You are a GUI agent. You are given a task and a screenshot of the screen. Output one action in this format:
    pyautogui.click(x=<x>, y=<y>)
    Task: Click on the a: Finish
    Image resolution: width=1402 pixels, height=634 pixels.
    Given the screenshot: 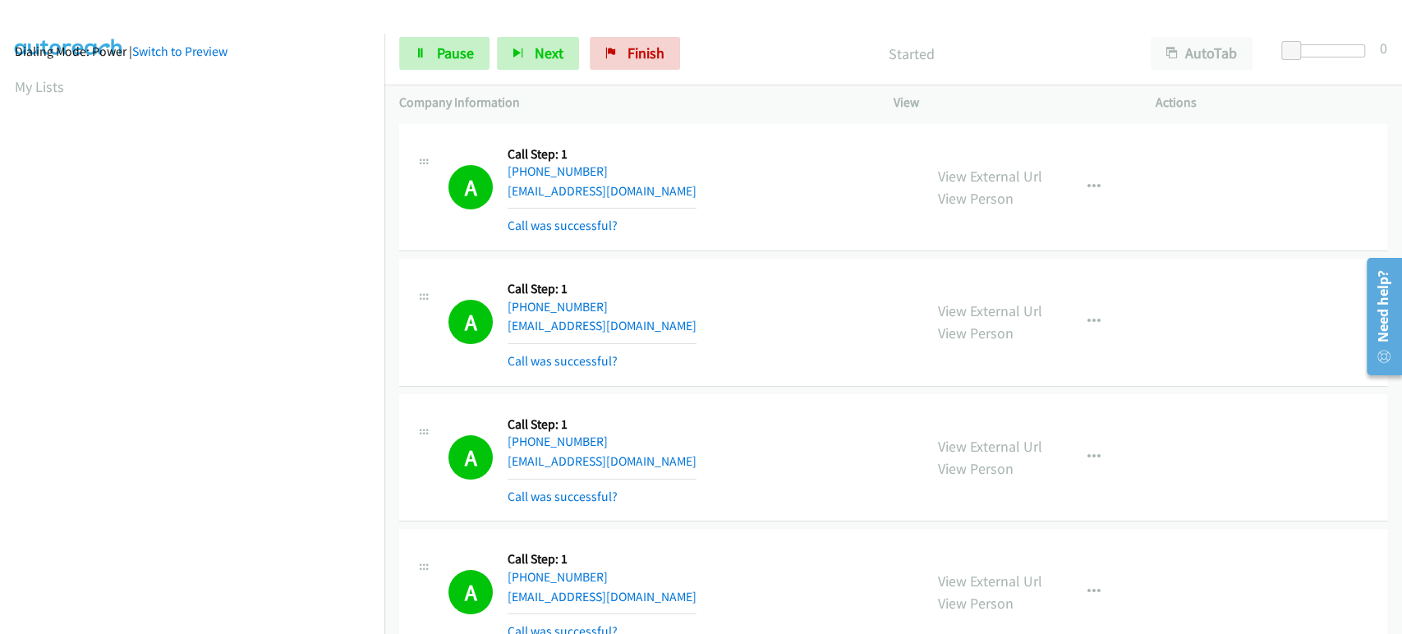 What is the action you would take?
    pyautogui.click(x=635, y=53)
    